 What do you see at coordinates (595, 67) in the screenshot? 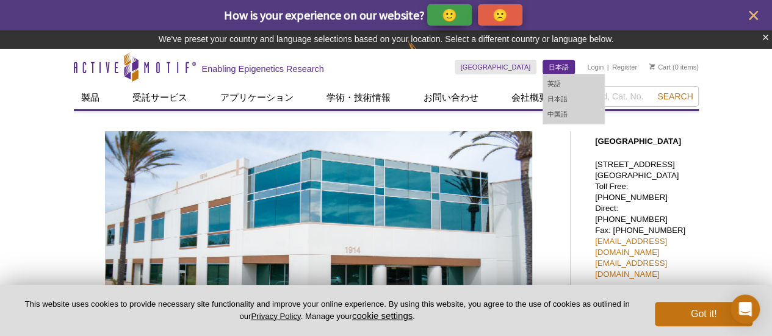
I see `a: Login` at bounding box center [595, 67].